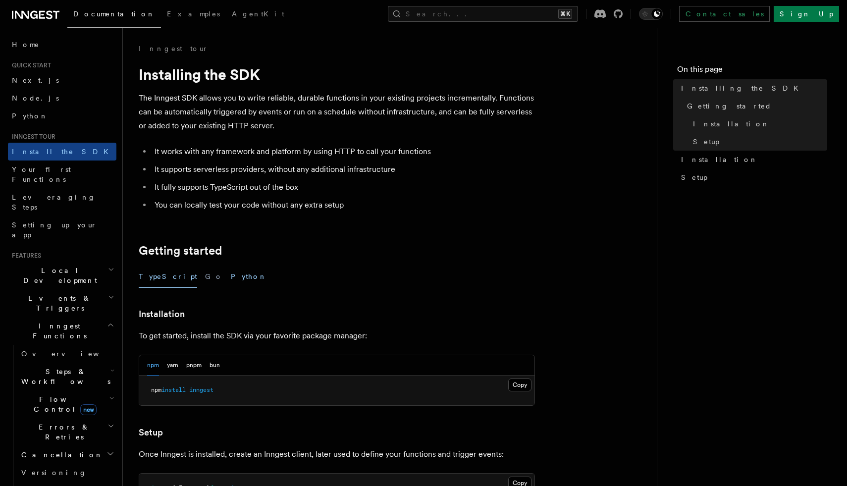 Image resolution: width=847 pixels, height=486 pixels. Describe the element at coordinates (35, 80) in the screenshot. I see `span: Next.js` at that location.